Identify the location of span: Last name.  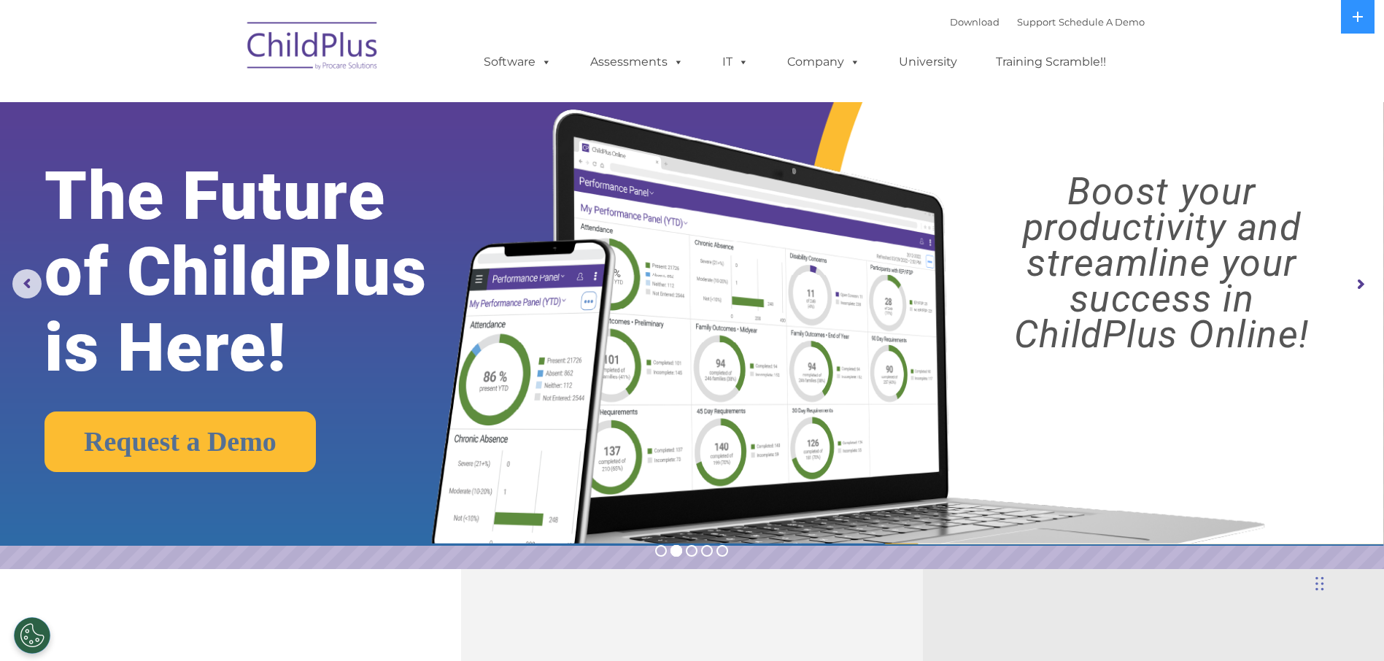
(225, 101).